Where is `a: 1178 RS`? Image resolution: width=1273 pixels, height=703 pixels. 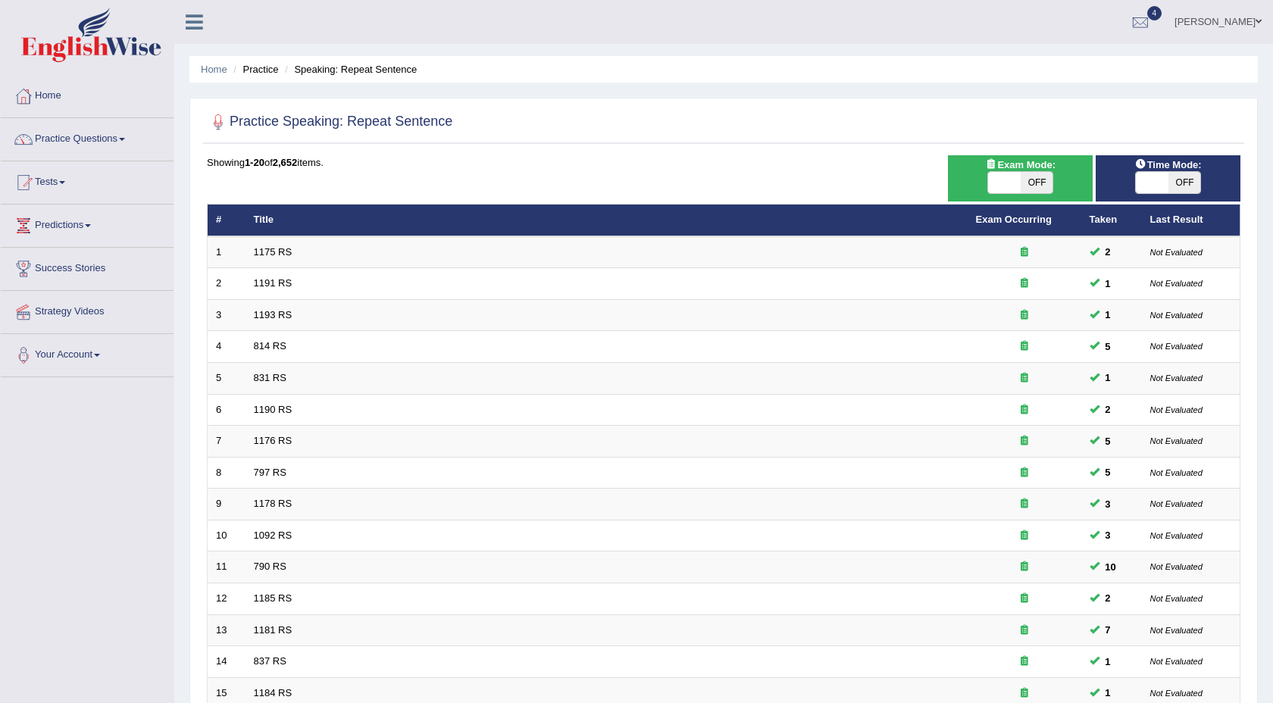 a: 1178 RS is located at coordinates (273, 503).